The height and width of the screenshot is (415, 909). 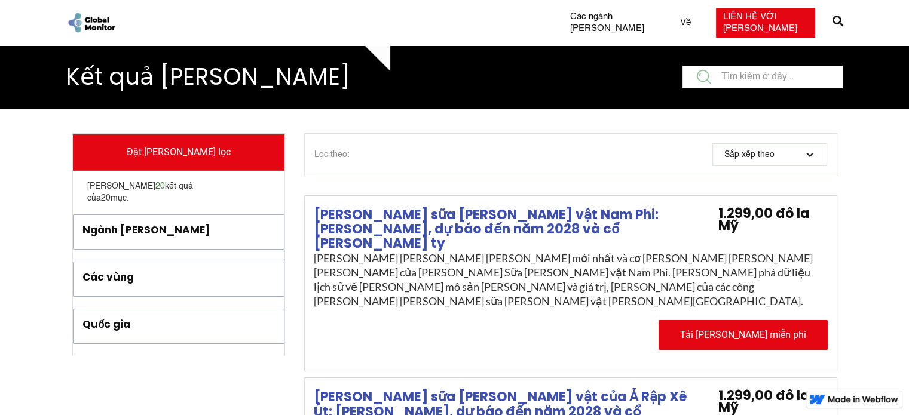 I want to click on font: Sắp xếp theo, so click(x=749, y=155).